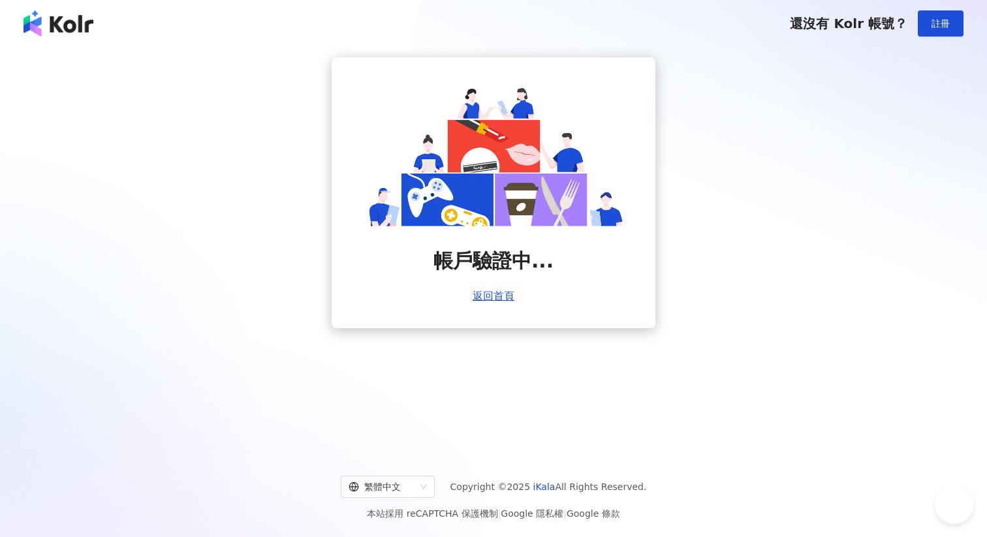 This screenshot has height=537, width=987. I want to click on span: Copyright © 2025 All Rights Reserved., so click(548, 487).